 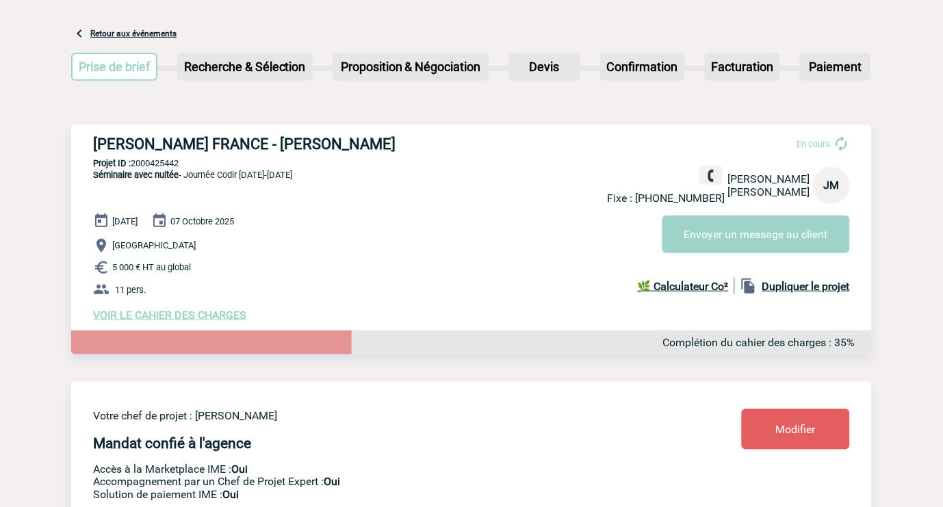 What do you see at coordinates (136, 175) in the screenshot?
I see `span: Séminaire avec nuitée` at bounding box center [136, 175].